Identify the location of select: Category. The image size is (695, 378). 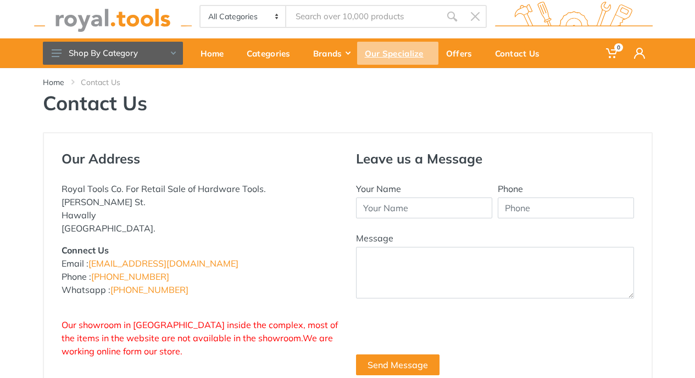
(243, 16).